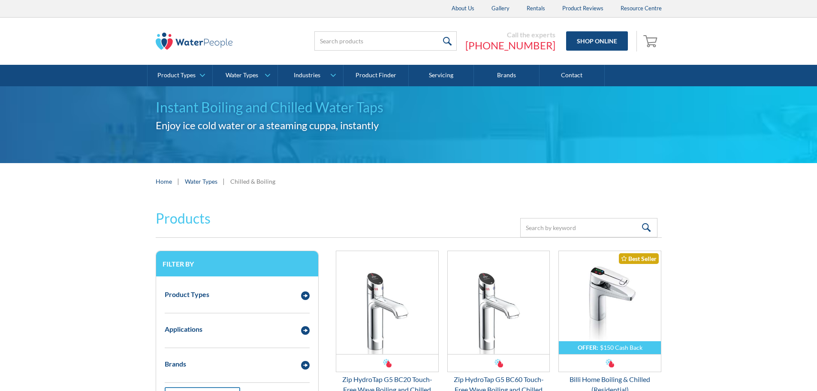 The height and width of the screenshot is (391, 817). Describe the element at coordinates (376, 75) in the screenshot. I see `a: Product Finder` at that location.